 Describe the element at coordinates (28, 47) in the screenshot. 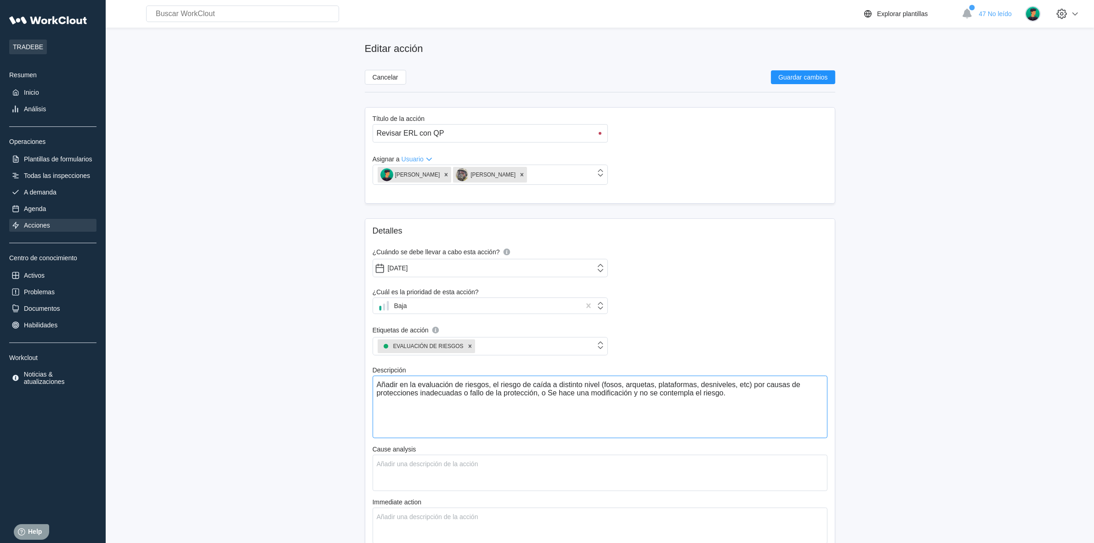

I see `span: TRADEBE` at that location.